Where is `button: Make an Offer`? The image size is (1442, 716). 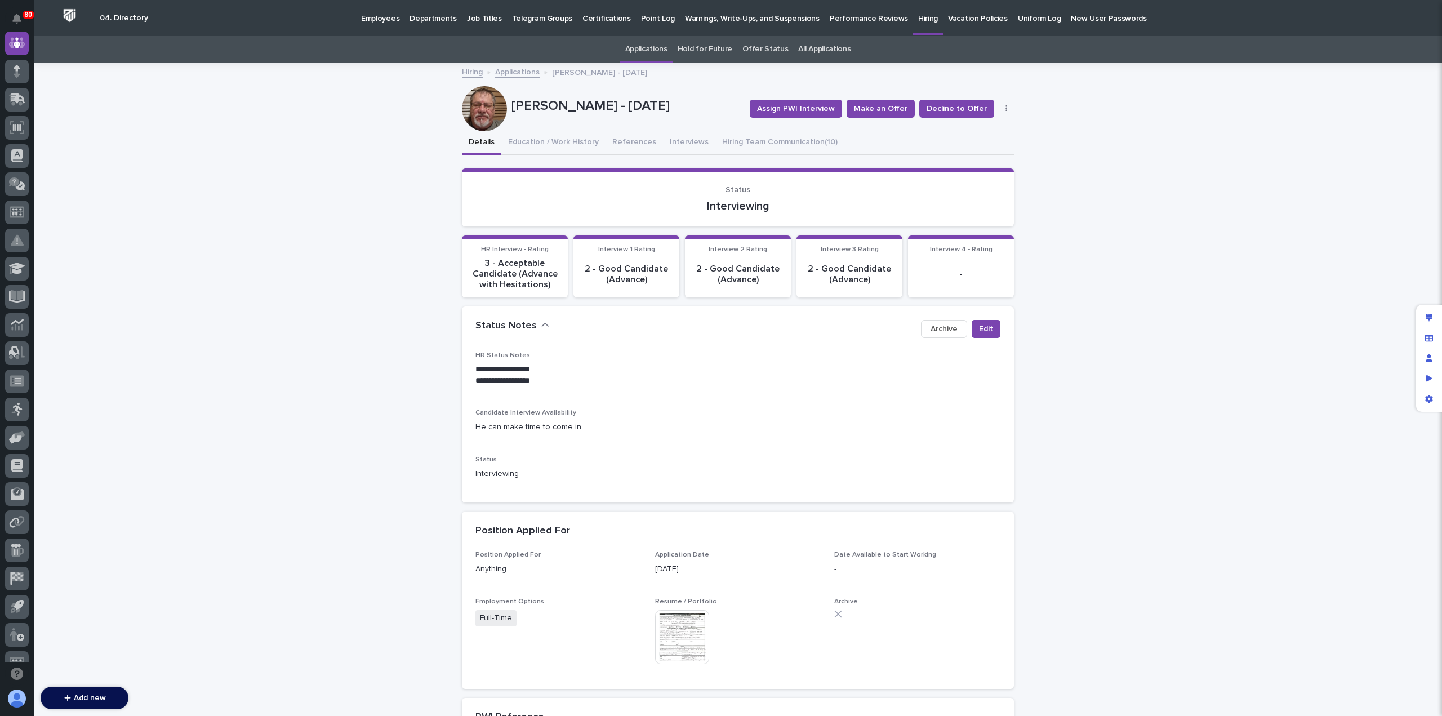 button: Make an Offer is located at coordinates (880, 109).